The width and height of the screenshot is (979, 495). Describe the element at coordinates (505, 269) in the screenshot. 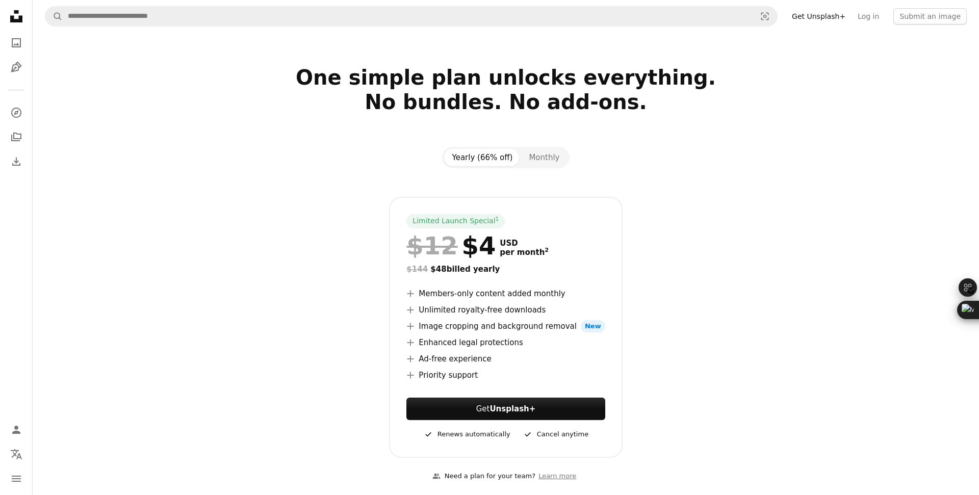

I see `div: $48 billed yearly` at that location.